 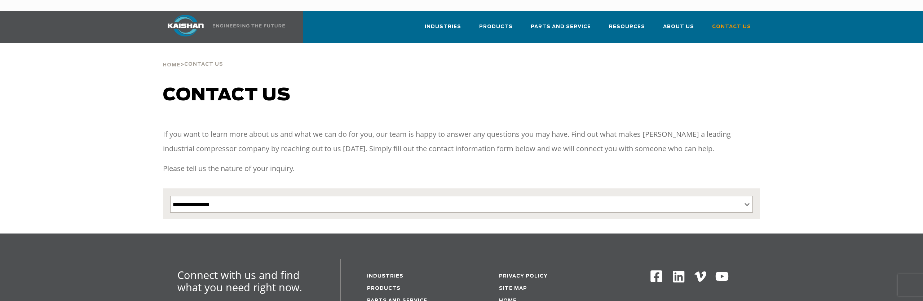 I want to click on img: kaishan logo, so click(x=186, y=26).